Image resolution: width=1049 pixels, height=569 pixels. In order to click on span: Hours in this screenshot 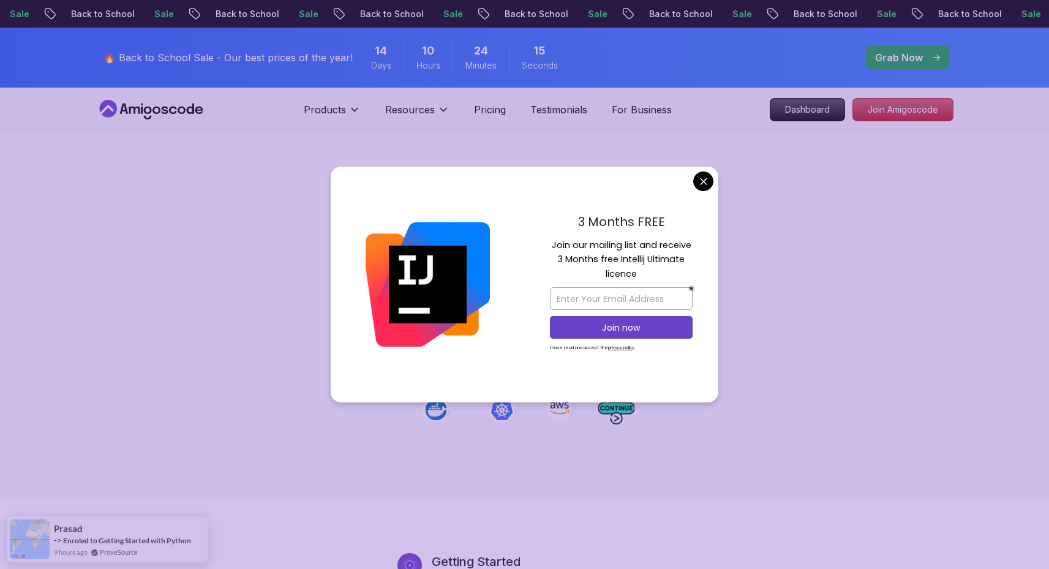, I will do `click(428, 66)`.